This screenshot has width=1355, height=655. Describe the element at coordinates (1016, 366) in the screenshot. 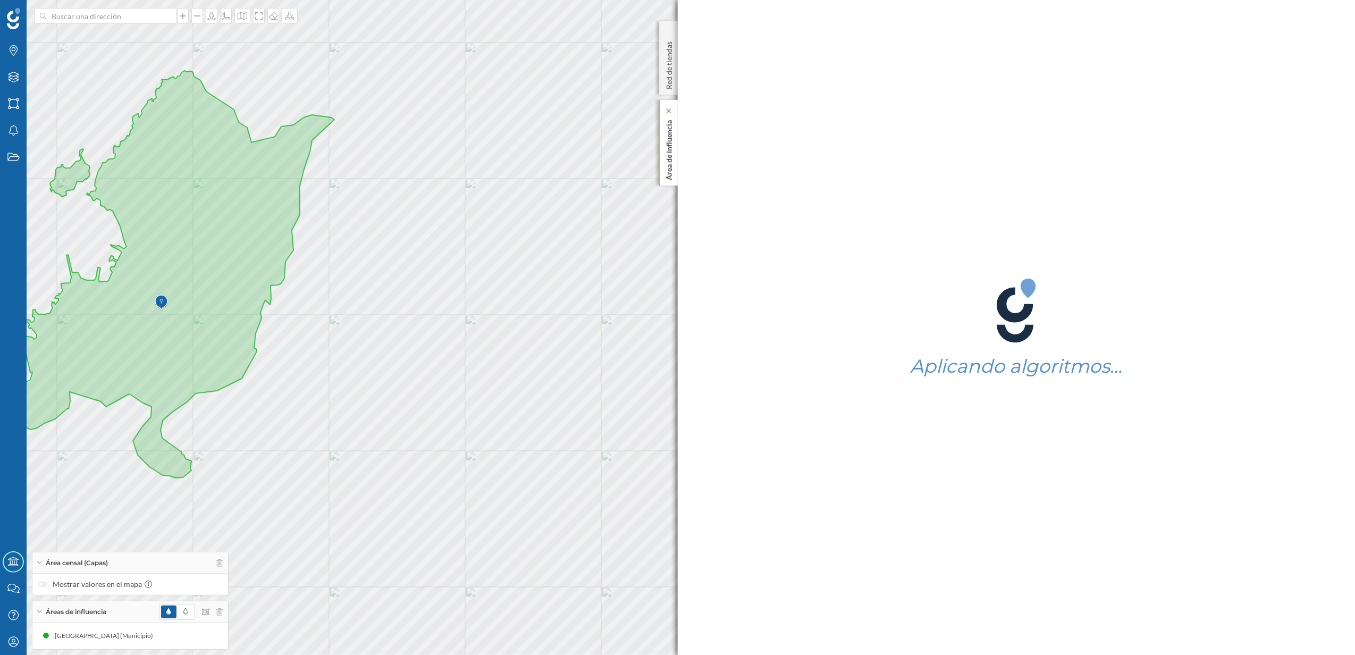

I see `h1: Aplicando algoritmos…` at that location.